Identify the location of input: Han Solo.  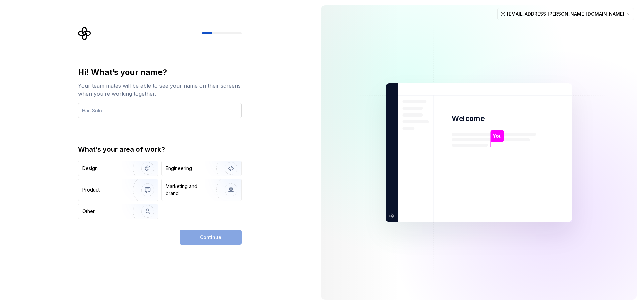
(160, 110).